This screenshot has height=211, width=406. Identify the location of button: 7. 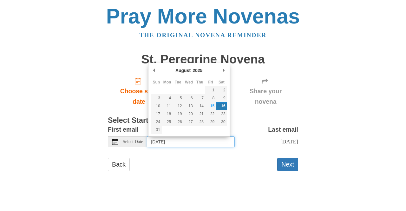
(200, 98).